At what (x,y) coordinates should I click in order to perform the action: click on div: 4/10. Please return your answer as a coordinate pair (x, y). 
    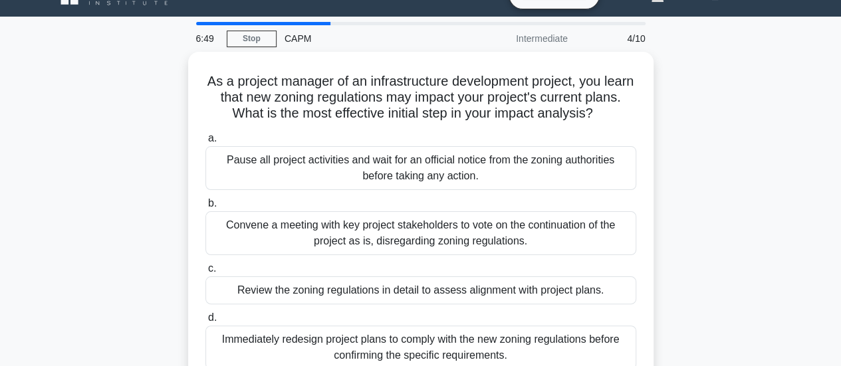
    Looking at the image, I should click on (614, 39).